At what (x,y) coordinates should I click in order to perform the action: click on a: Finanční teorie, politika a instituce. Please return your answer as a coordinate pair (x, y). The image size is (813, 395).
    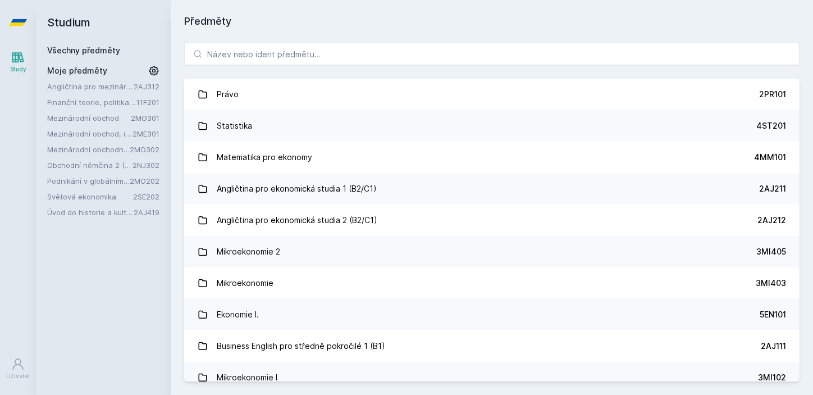
    Looking at the image, I should click on (92, 102).